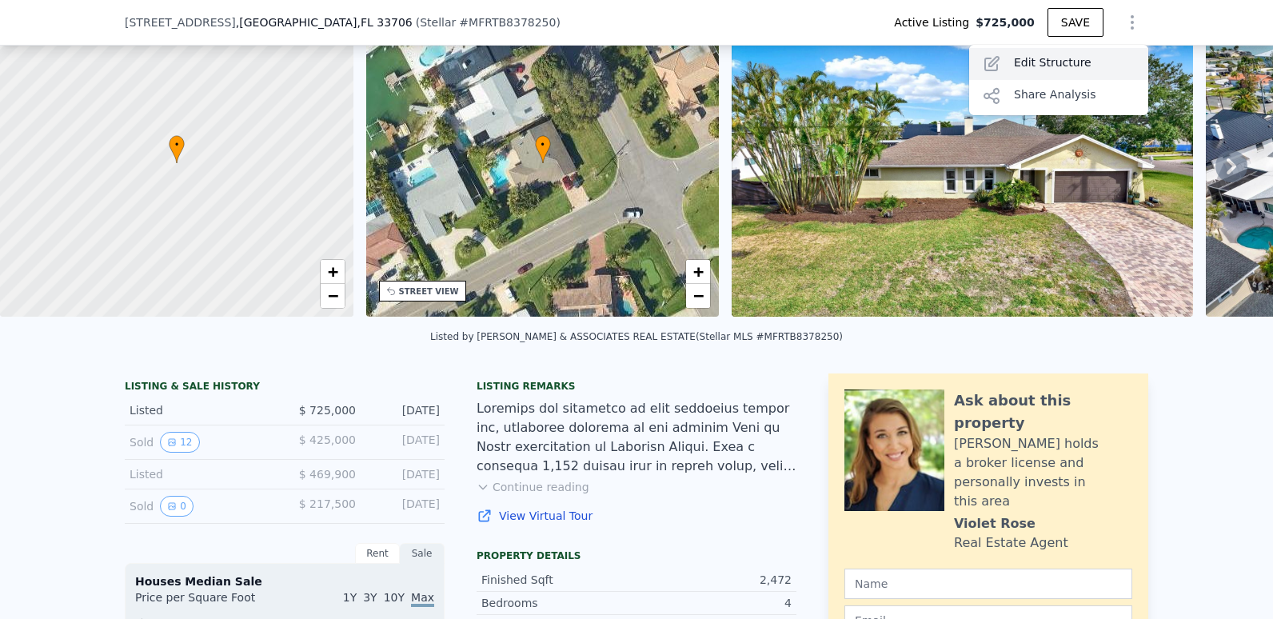  I want to click on div: Show Options, so click(1059, 80).